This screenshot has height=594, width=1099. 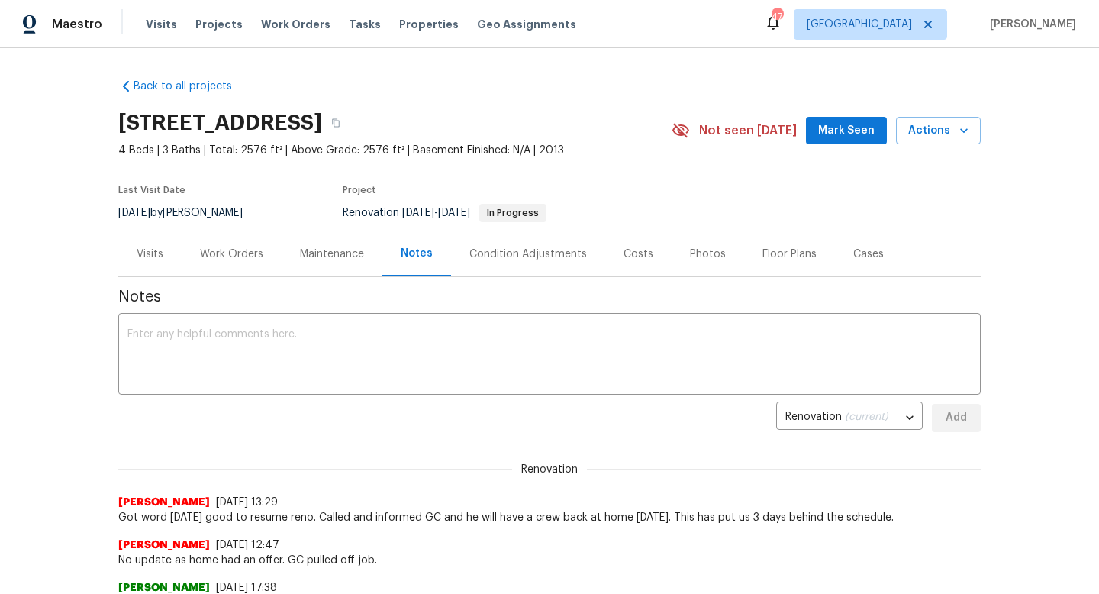 What do you see at coordinates (526, 24) in the screenshot?
I see `span: Geo Assignments` at bounding box center [526, 24].